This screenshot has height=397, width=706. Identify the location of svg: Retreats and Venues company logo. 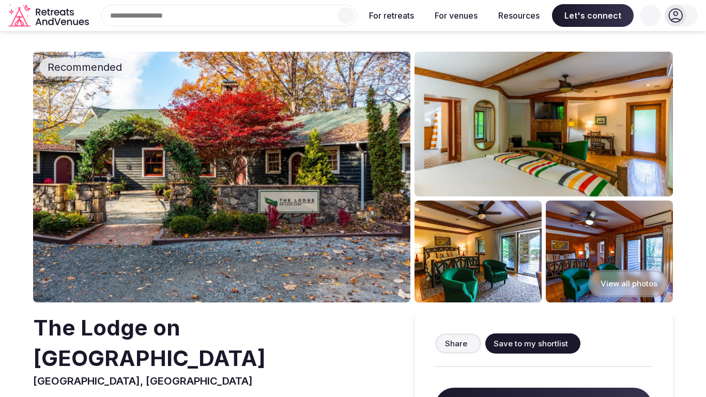
(50, 16).